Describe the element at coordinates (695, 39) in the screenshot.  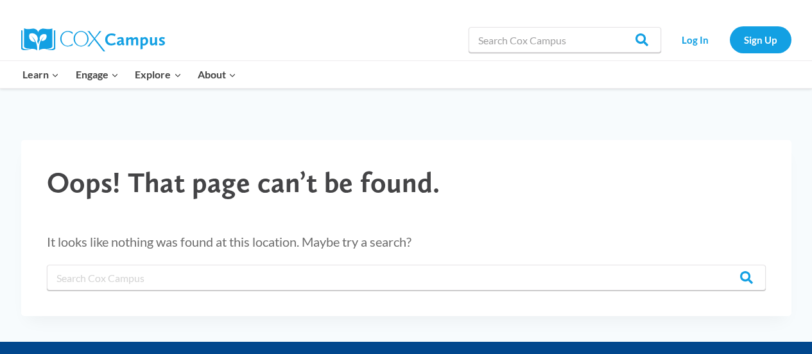
I see `a: Log In` at that location.